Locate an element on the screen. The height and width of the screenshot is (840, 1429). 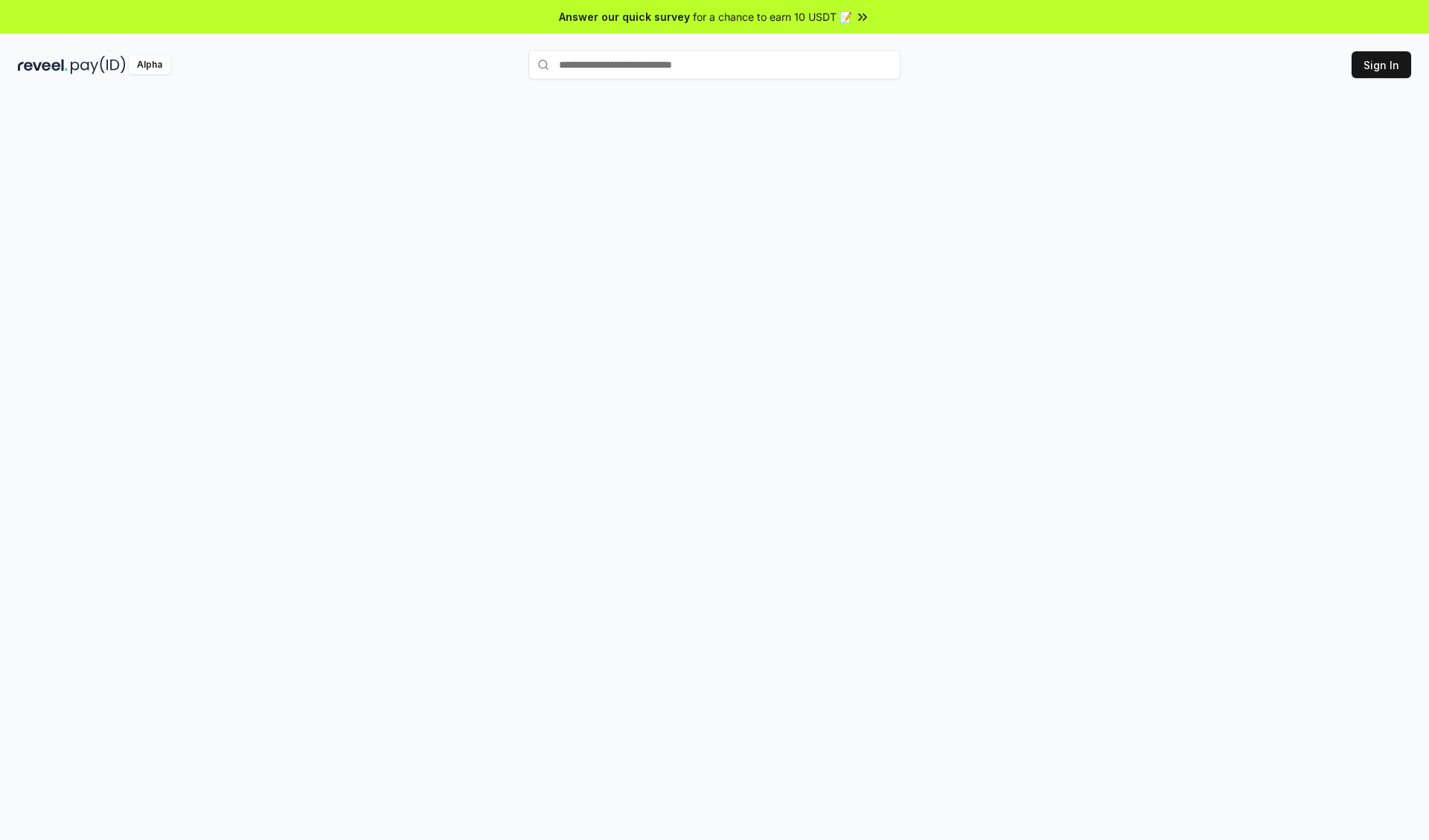
img: reveel_dark is located at coordinates (42, 64).